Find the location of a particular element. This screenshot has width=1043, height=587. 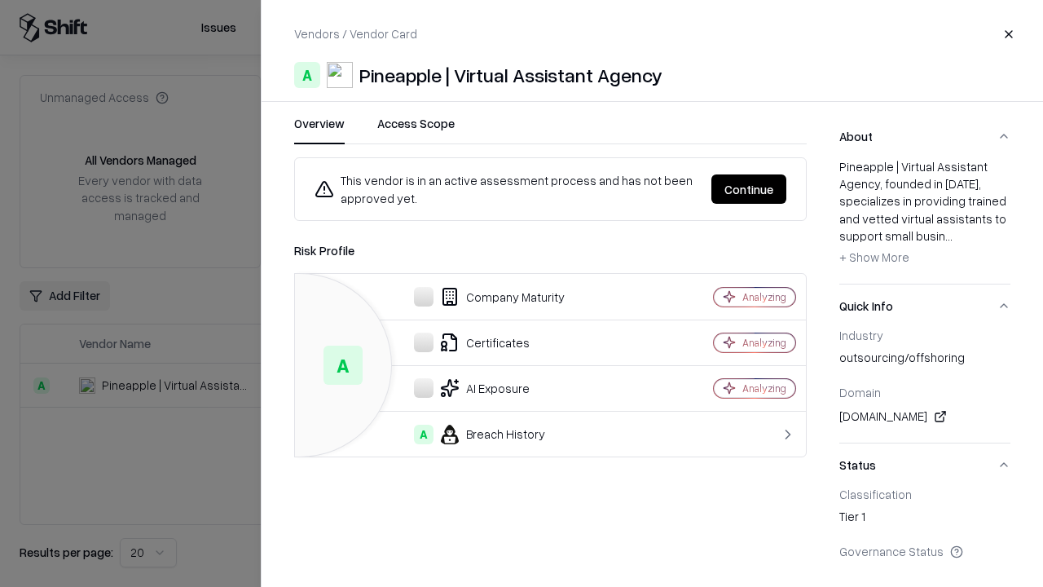

div: Tier 1 is located at coordinates (925, 519).